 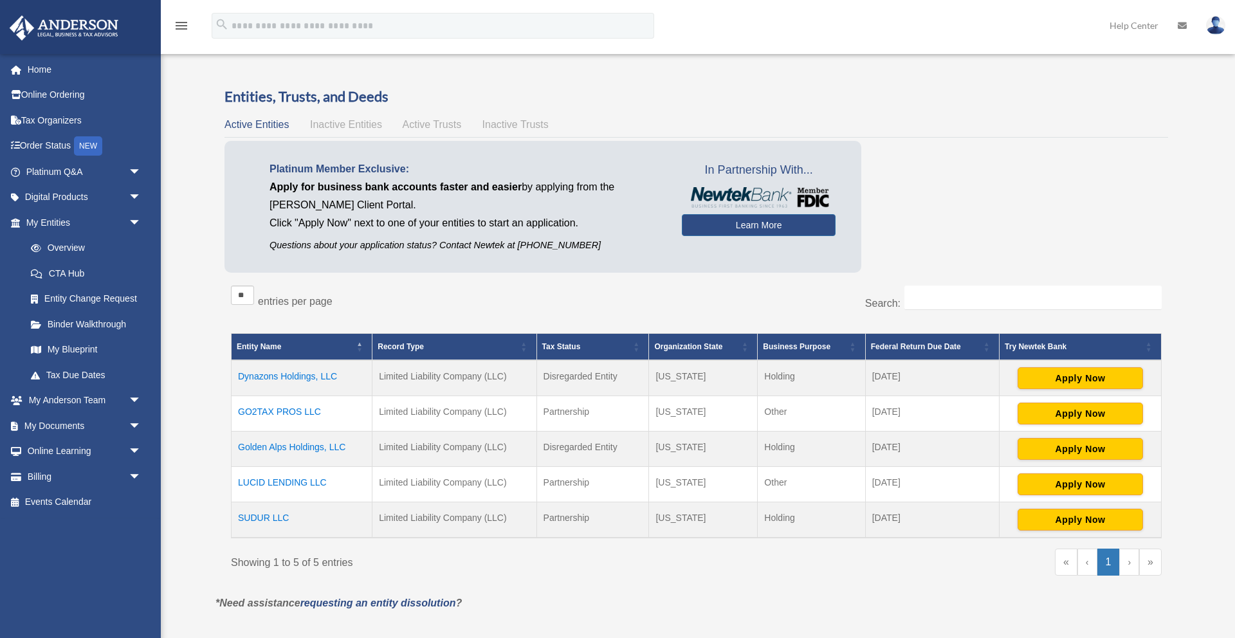 What do you see at coordinates (1066, 562) in the screenshot?
I see `a: First` at bounding box center [1066, 562].